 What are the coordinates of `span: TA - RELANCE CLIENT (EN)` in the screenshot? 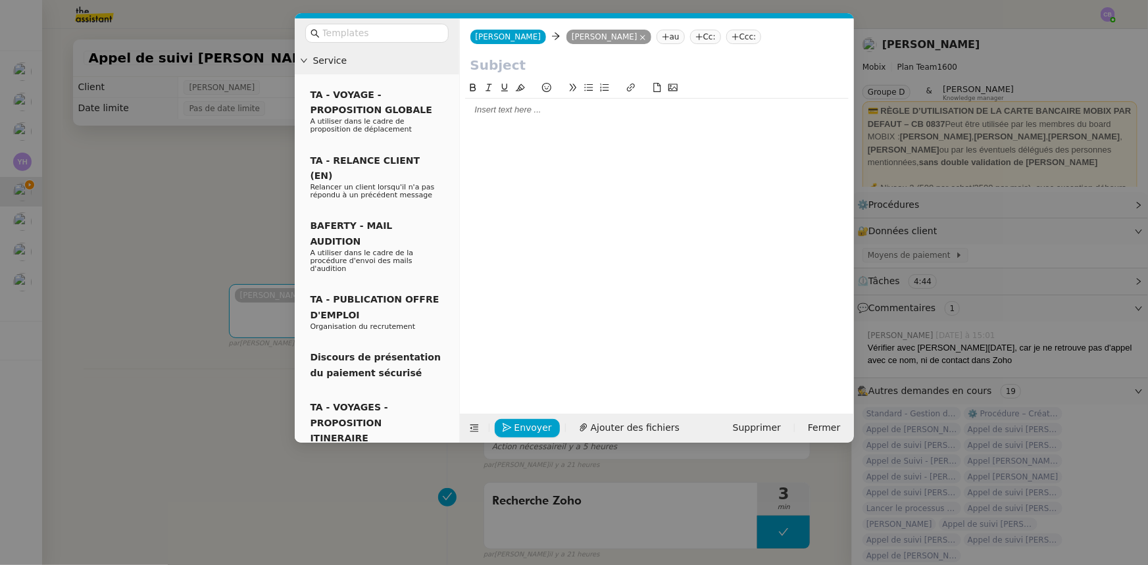 It's located at (365, 168).